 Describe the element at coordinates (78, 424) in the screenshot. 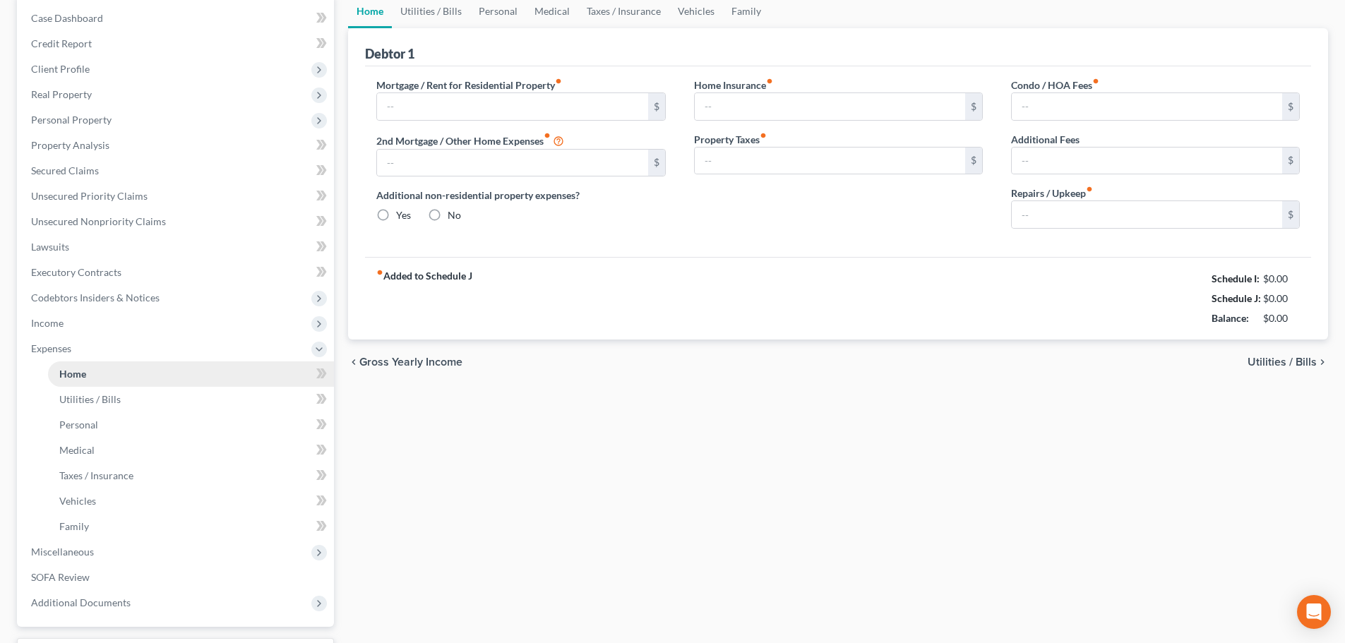

I see `span: Personal` at that location.